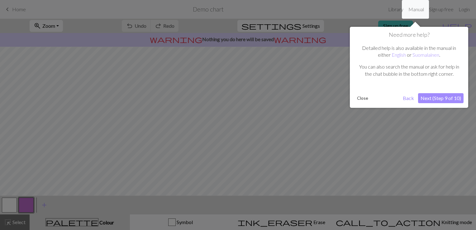  What do you see at coordinates (408, 98) in the screenshot?
I see `button: Back` at bounding box center [408, 98].